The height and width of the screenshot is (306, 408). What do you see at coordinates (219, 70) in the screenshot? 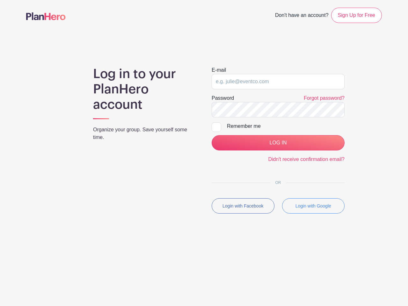
I see `label: E-mail` at bounding box center [219, 70].